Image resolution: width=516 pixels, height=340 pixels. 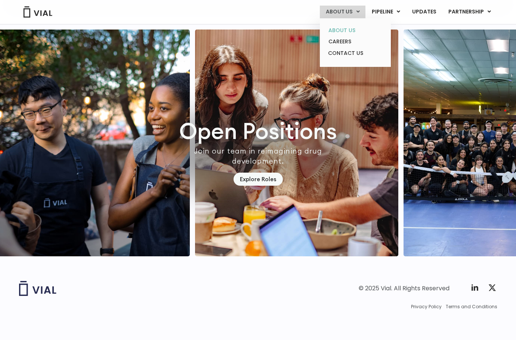 I want to click on div: © 2025 Vial. All Rights Reserved, so click(x=404, y=288).